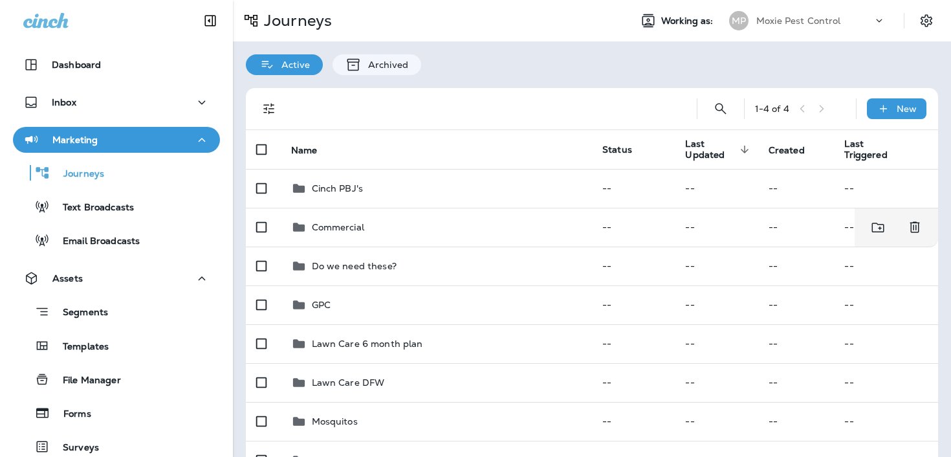 The height and width of the screenshot is (457, 951). I want to click on button: Search Journeys, so click(721, 109).